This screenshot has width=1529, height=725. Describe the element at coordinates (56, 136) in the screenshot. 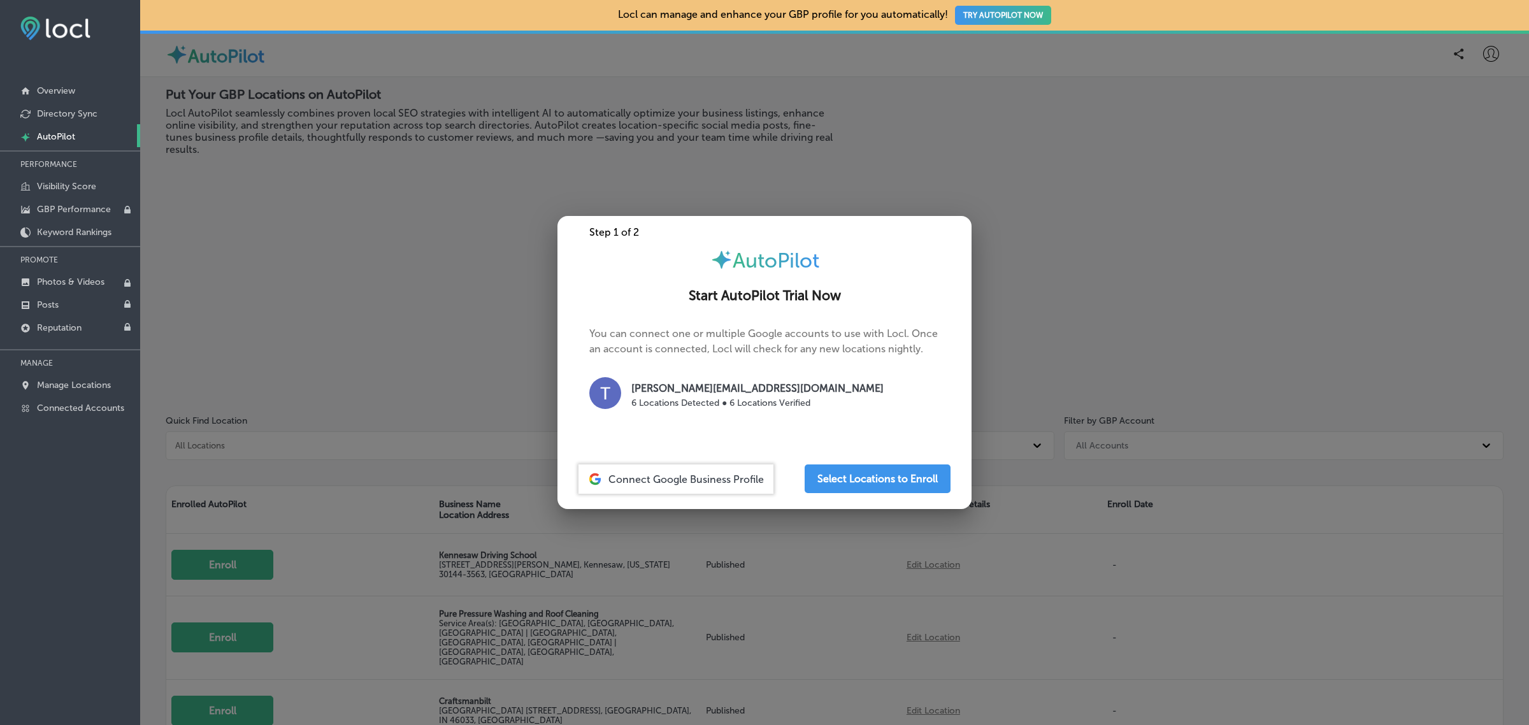

I see `p: AutoPilot` at that location.